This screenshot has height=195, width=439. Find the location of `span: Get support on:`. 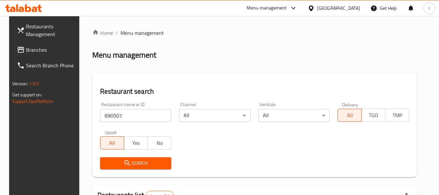

span: Get support on: is located at coordinates (27, 95).